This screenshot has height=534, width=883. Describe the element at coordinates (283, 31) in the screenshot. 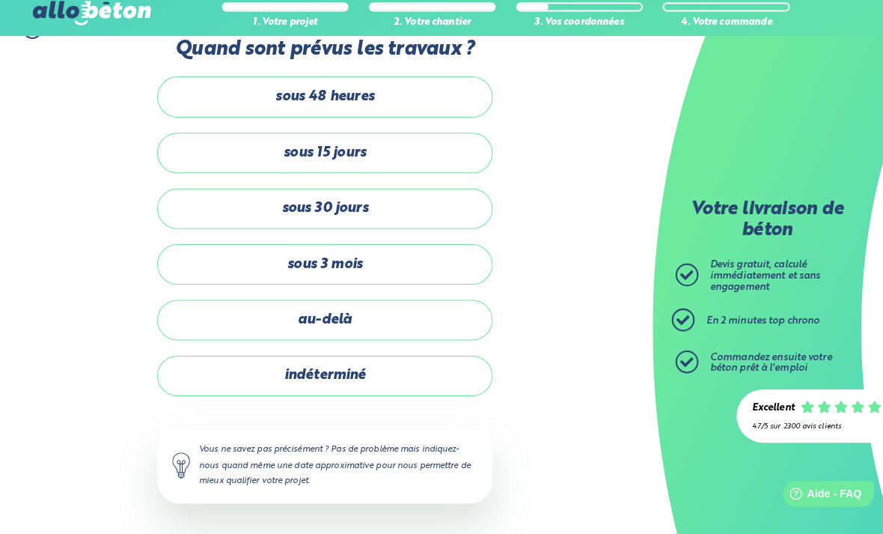

I see `div: 1. Votre projet` at that location.